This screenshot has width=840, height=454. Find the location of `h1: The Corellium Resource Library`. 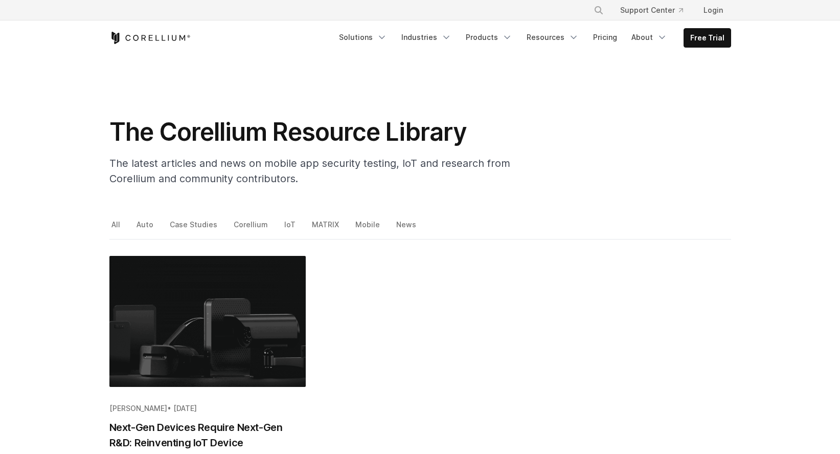

h1: The Corellium Resource Library is located at coordinates (314, 132).